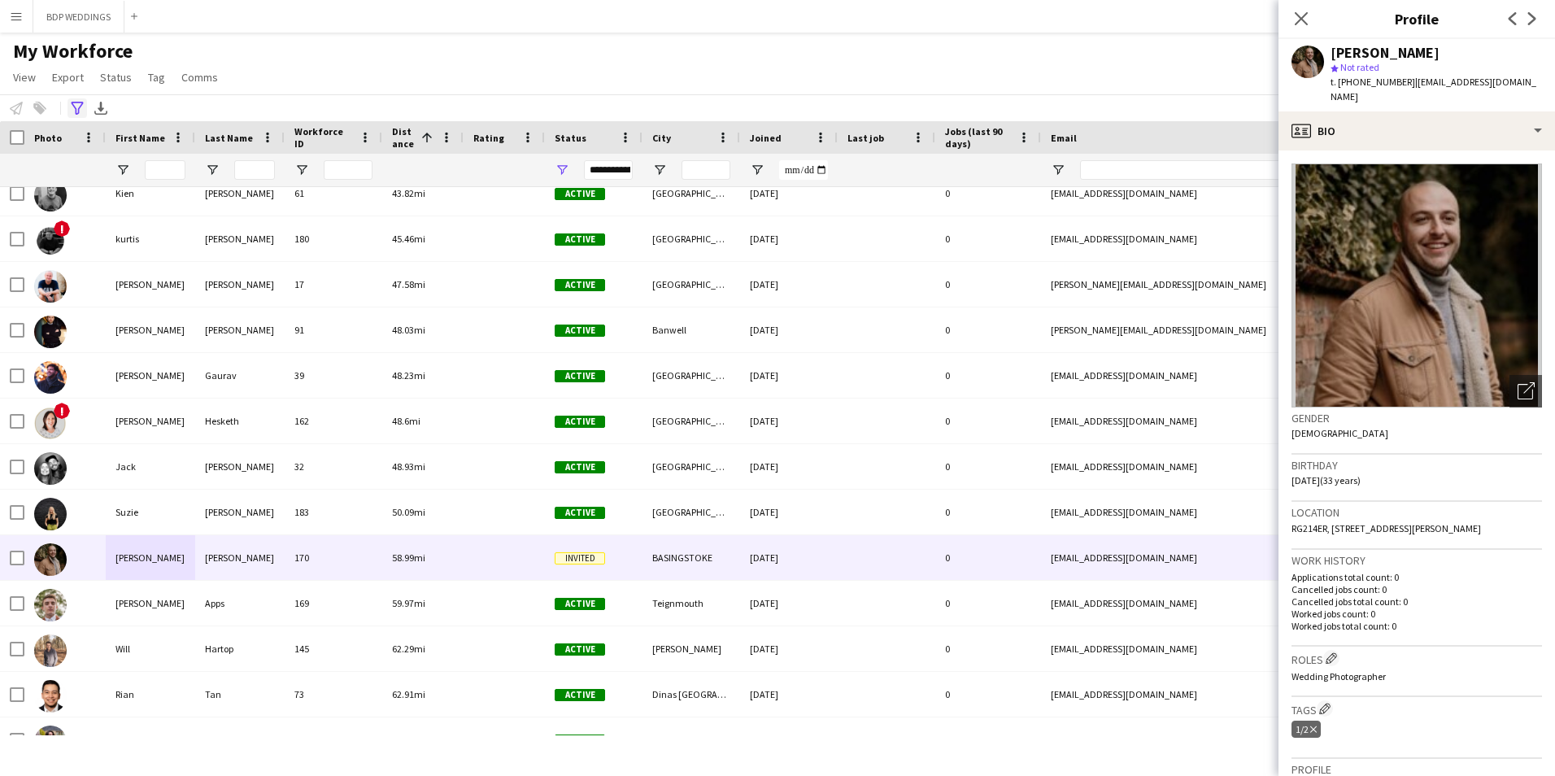 This screenshot has width=1555, height=776. I want to click on span: 48.93mi, so click(408, 466).